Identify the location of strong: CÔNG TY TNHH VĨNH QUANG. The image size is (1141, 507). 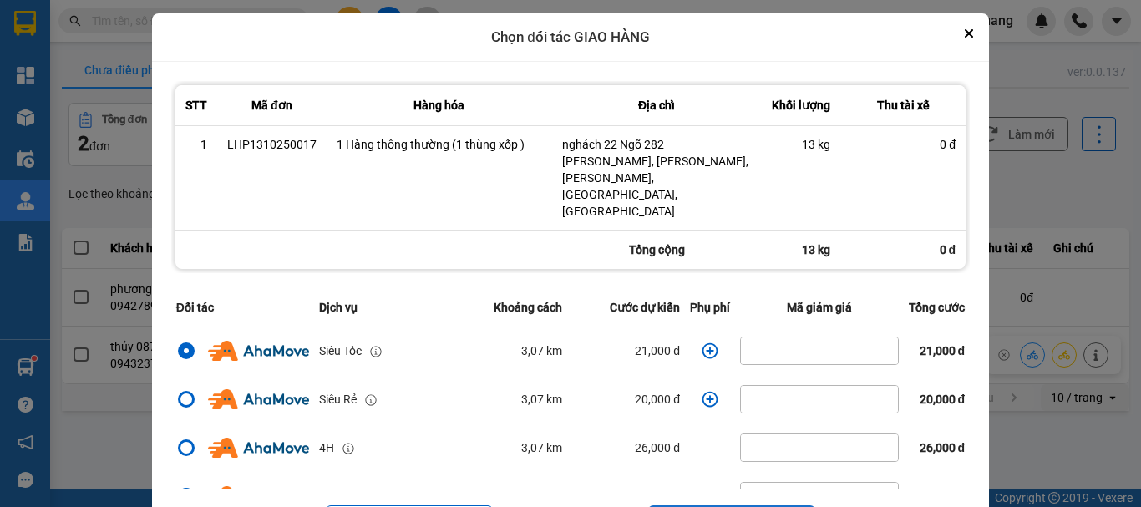
(240, 37).